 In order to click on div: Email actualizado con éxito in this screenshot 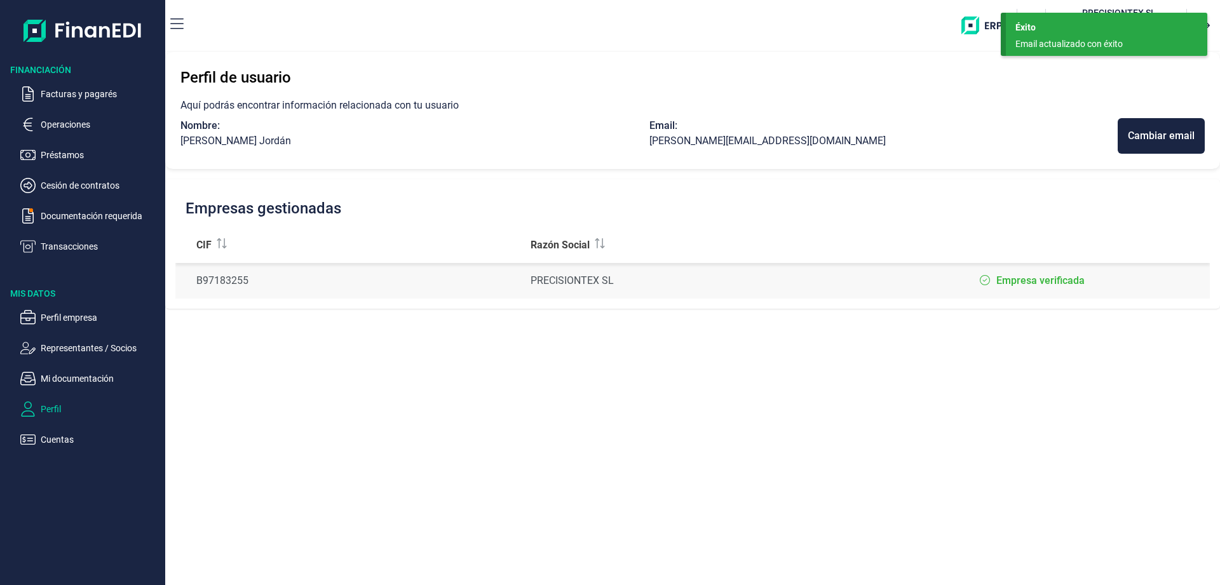, I will do `click(1102, 44)`.